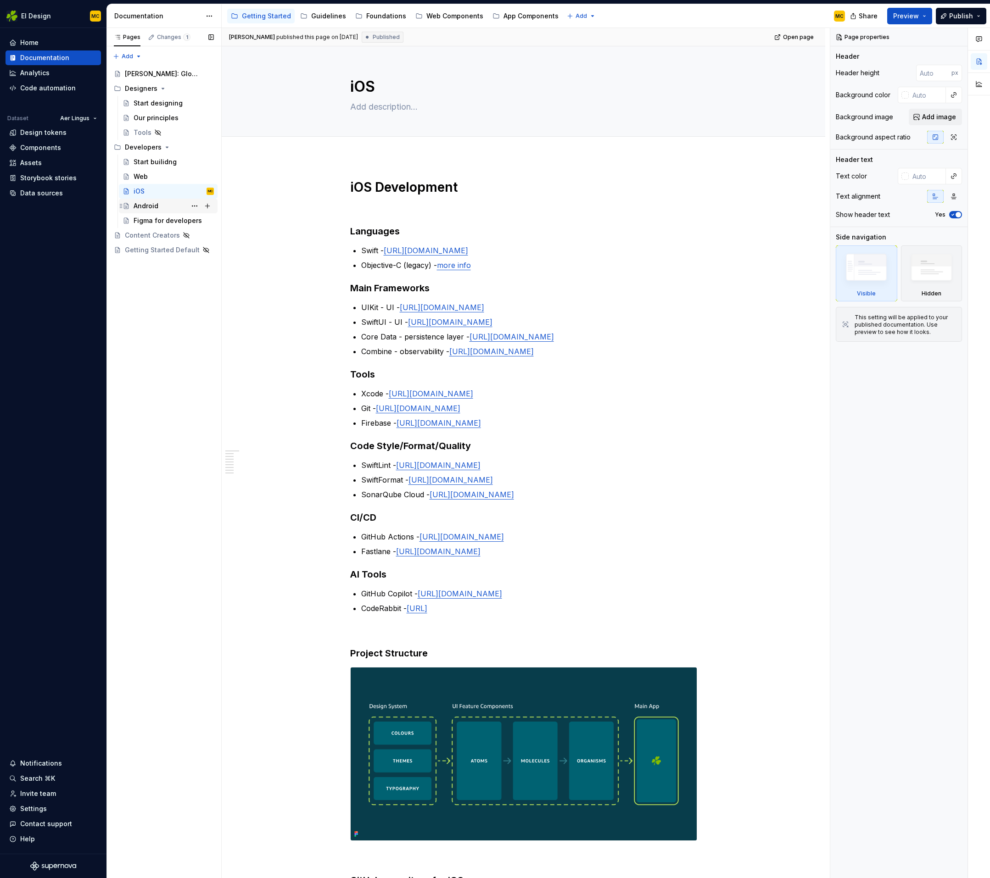 This screenshot has width=990, height=878. What do you see at coordinates (266, 16) in the screenshot?
I see `div: Getting Started` at bounding box center [266, 16].